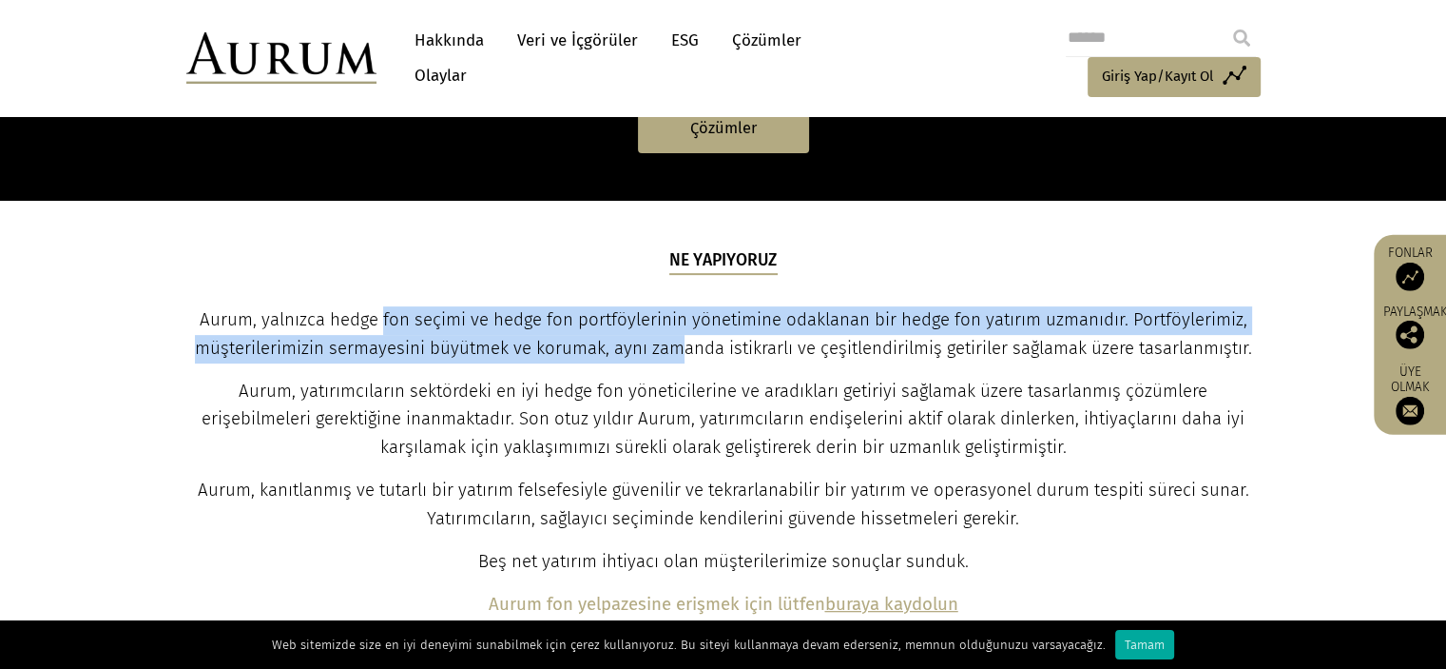 This screenshot has height=669, width=1446. What do you see at coordinates (1410, 394) in the screenshot?
I see `a: Üye olmak` at bounding box center [1410, 394].